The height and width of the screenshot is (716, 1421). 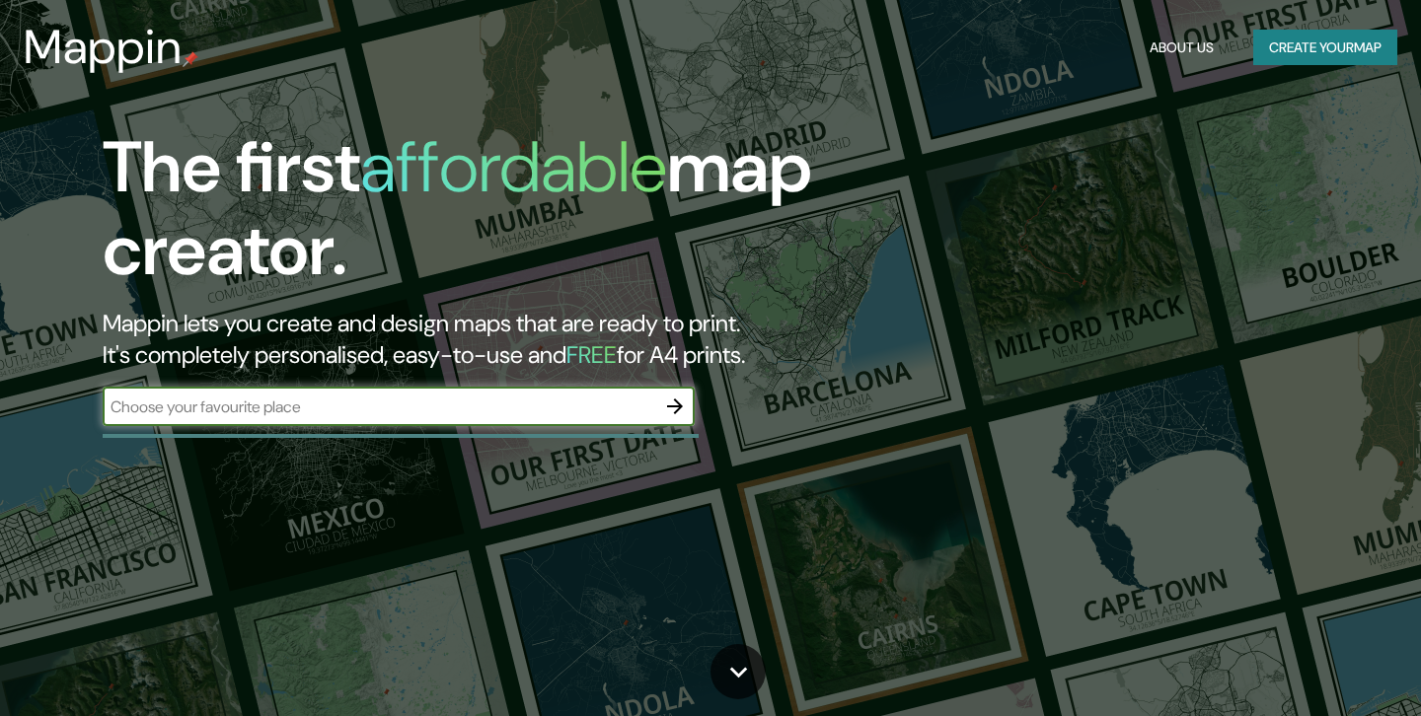 I want to click on input: Choose your favourite place, so click(x=379, y=407).